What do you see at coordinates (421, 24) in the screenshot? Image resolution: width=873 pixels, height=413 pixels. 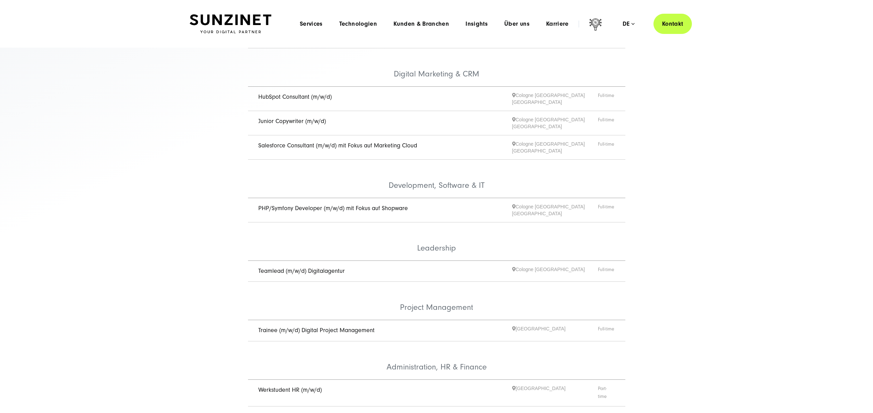 I see `span: Kunden & Branchen` at bounding box center [421, 24].